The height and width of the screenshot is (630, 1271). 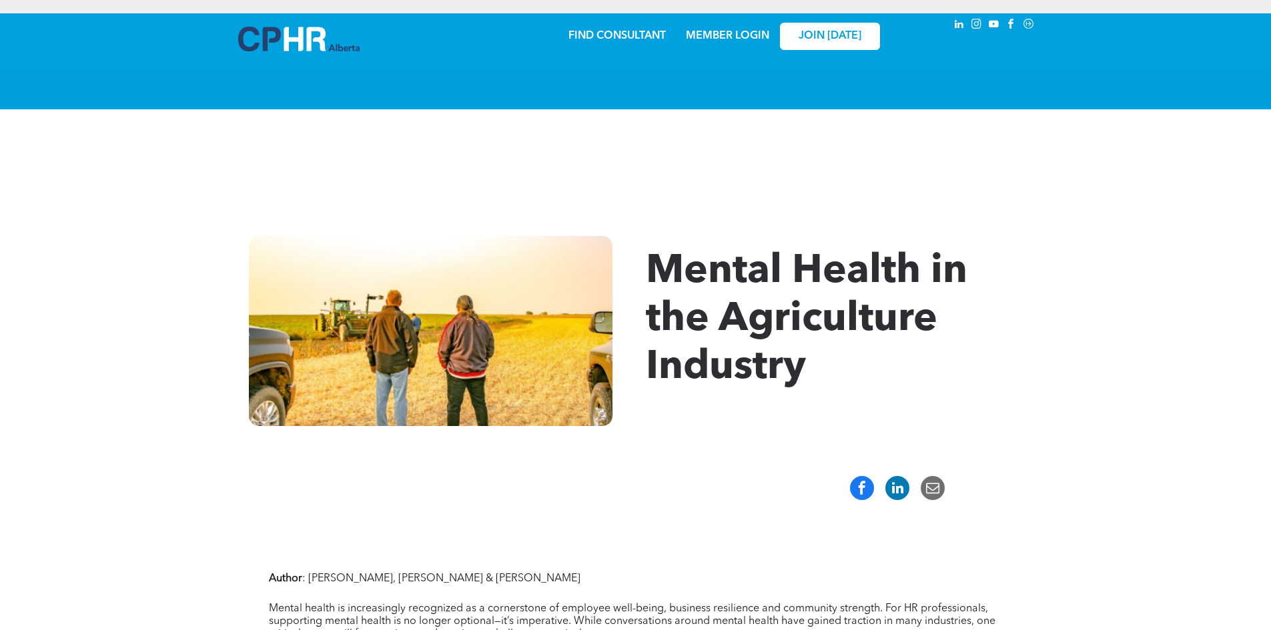 I want to click on span: Mental Health in the Agriculture Industry, so click(x=806, y=320).